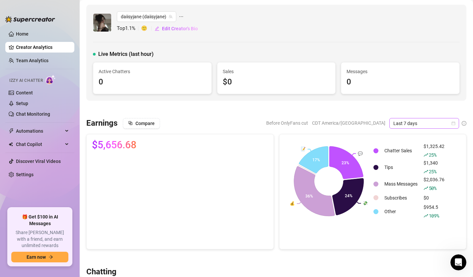 The width and height of the screenshot is (473, 277). What do you see at coordinates (434, 167) in the screenshot?
I see `div: $1,340` at bounding box center [434, 167].